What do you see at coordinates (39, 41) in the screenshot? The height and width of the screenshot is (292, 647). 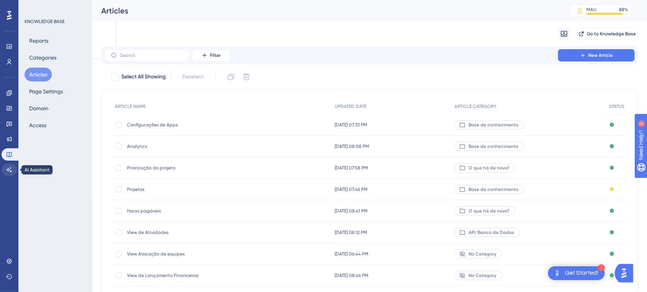 I see `button: Reports` at bounding box center [39, 41].